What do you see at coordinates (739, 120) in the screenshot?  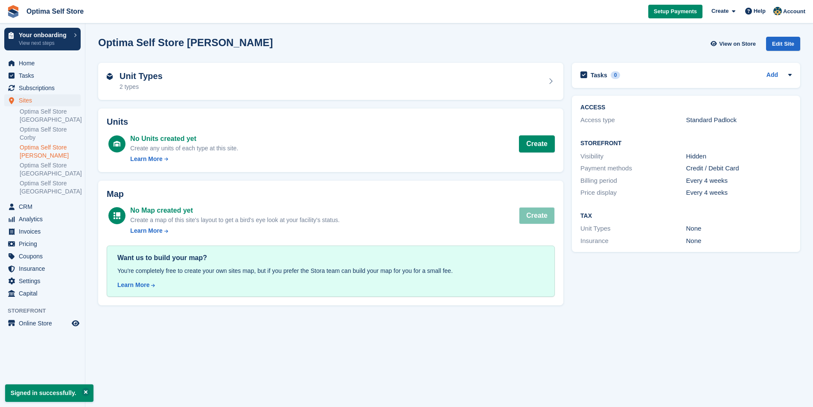 I see `div: Standard Padlock` at bounding box center [739, 120].